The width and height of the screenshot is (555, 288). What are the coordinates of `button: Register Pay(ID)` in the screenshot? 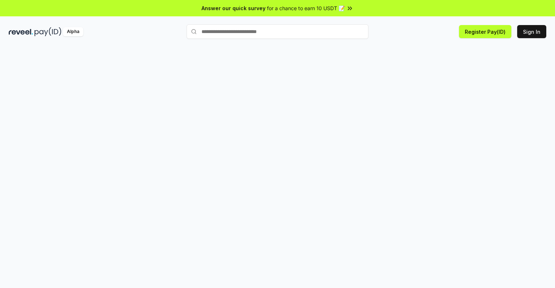 It's located at (485, 32).